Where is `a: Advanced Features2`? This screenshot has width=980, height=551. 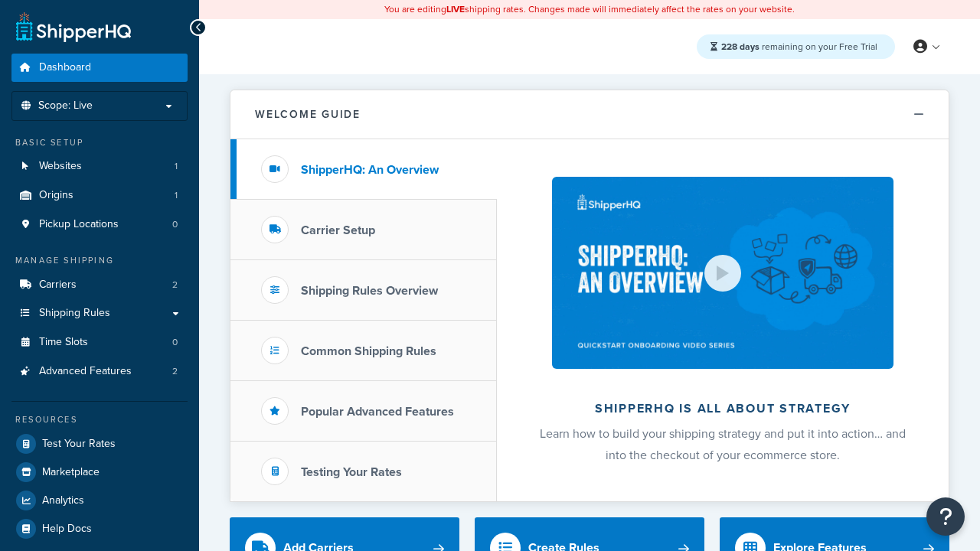
a: Advanced Features2 is located at coordinates (100, 371).